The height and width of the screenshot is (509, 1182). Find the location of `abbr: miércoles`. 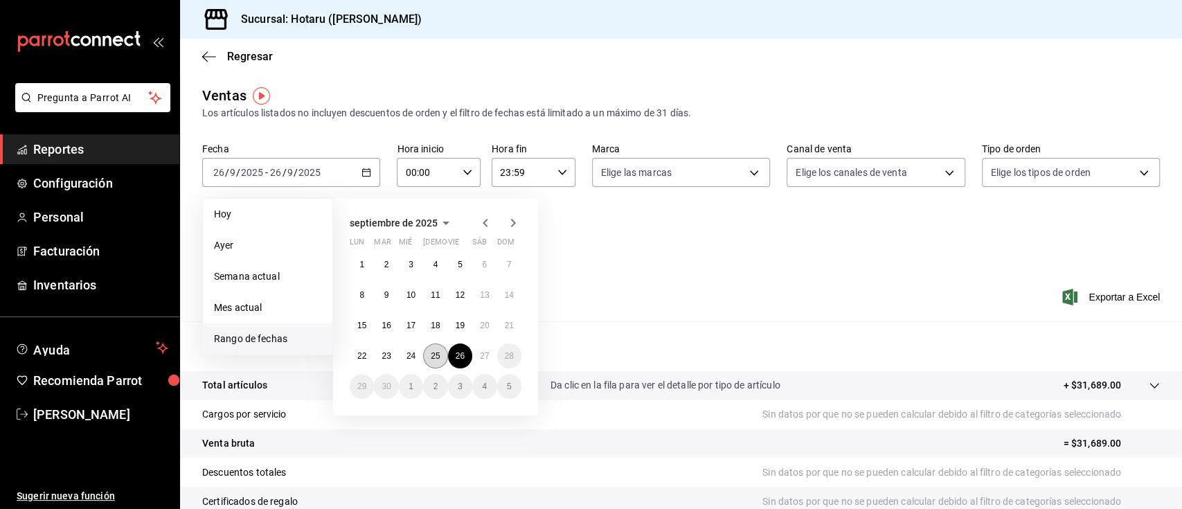

abbr: miércoles is located at coordinates (405, 245).